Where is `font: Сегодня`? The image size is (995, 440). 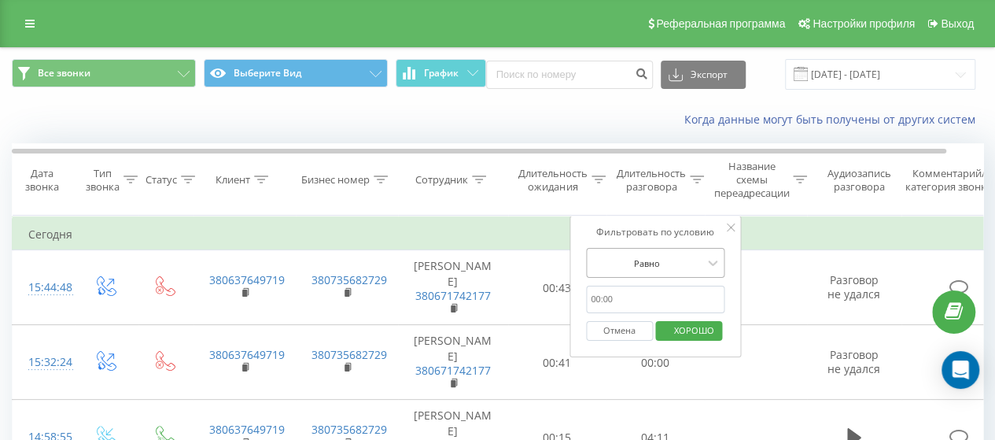 font: Сегодня is located at coordinates (50, 234).